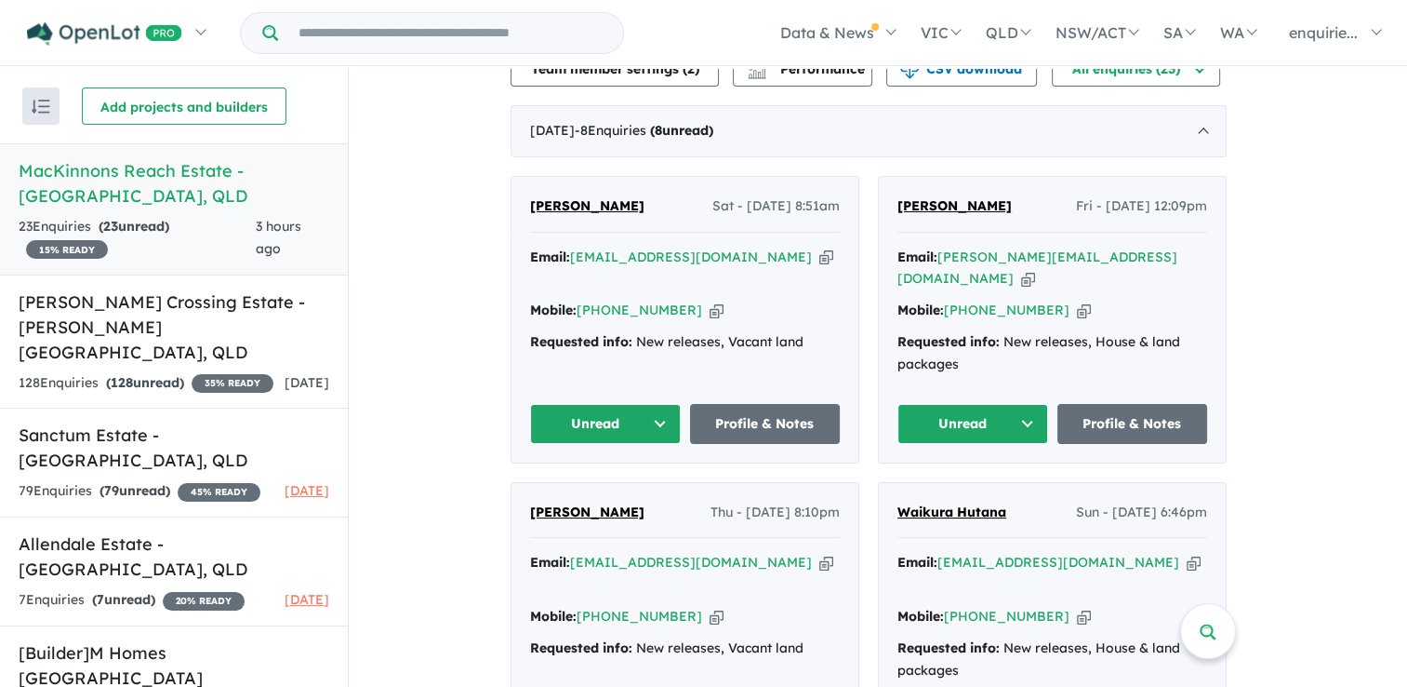  What do you see at coordinates (659, 130) in the screenshot?
I see `span: 8` at bounding box center [659, 130].